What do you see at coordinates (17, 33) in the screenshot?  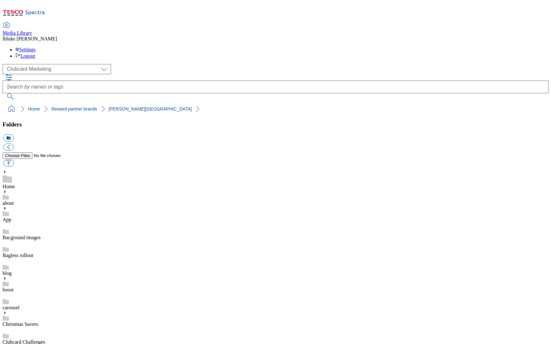 I see `span: Media Library` at bounding box center [17, 33].